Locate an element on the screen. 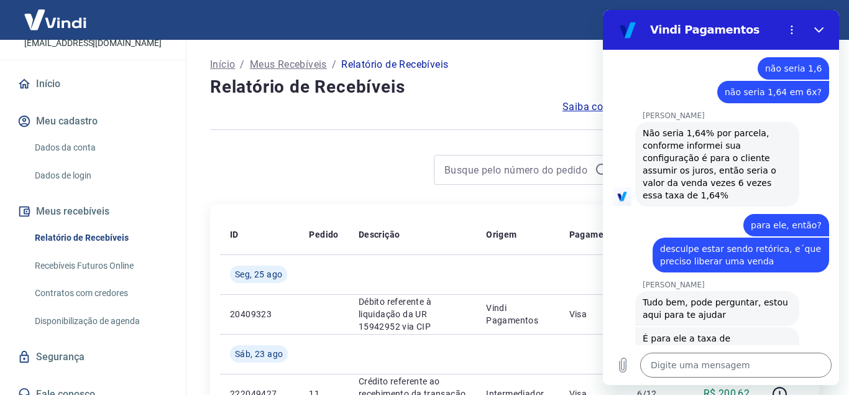 The width and height of the screenshot is (849, 395). p: Pedido is located at coordinates (323, 234).